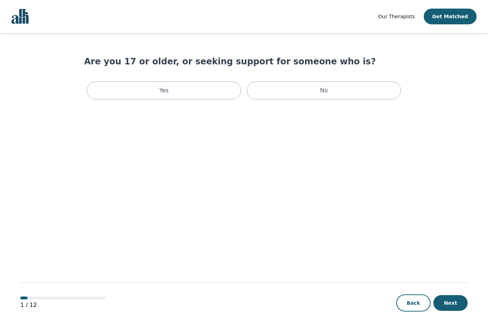  What do you see at coordinates (63, 305) in the screenshot?
I see `p: 1 / 12` at bounding box center [63, 305].